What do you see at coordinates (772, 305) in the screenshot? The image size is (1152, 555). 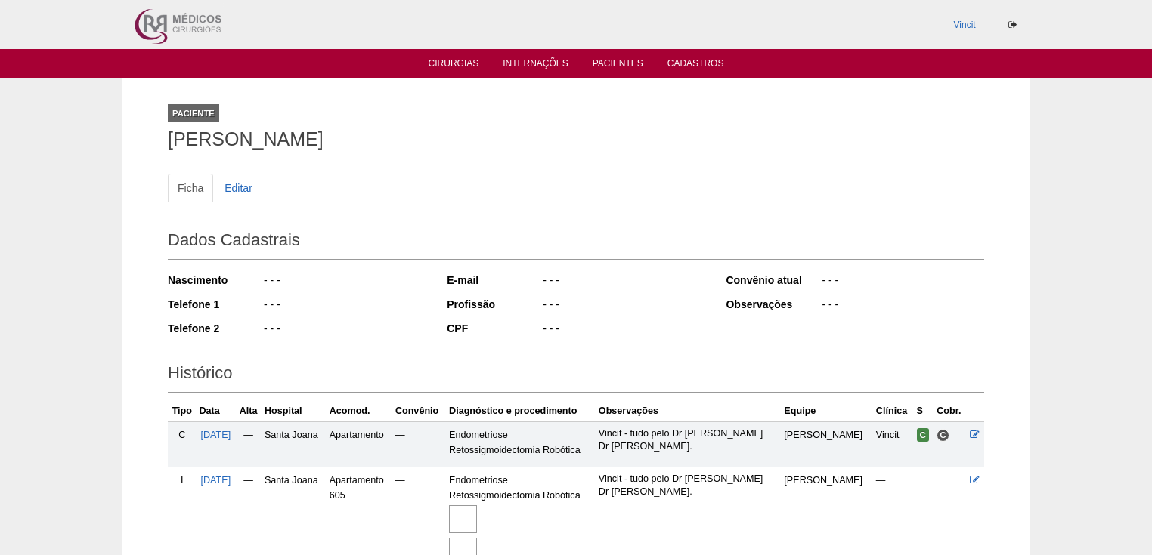 I see `div: Observações` at bounding box center [772, 305].